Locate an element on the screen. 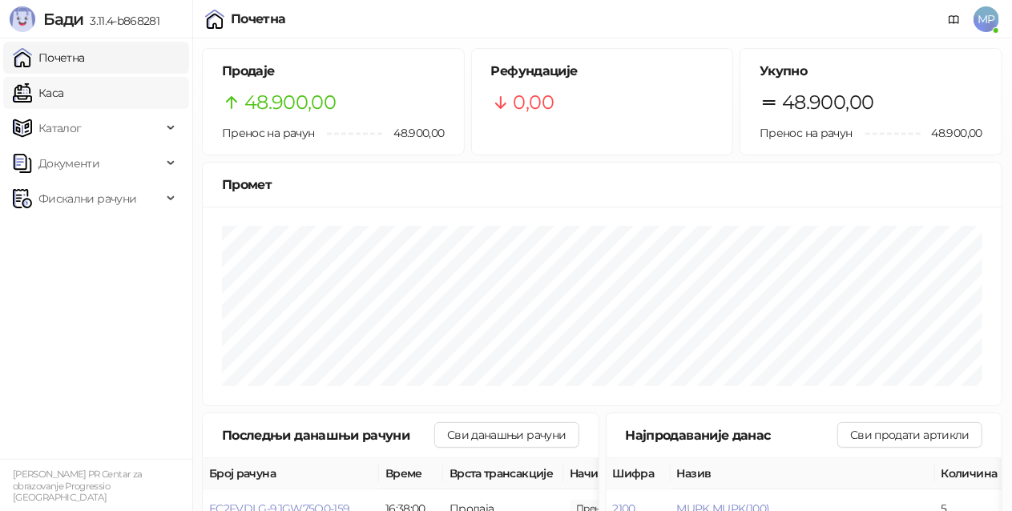 The image size is (1012, 511). th: Врста трансакције is located at coordinates (503, 474).